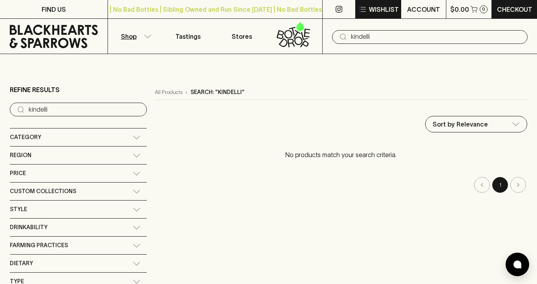 The width and height of the screenshot is (537, 284). Describe the element at coordinates (78, 137) in the screenshot. I see `div: Category` at that location.